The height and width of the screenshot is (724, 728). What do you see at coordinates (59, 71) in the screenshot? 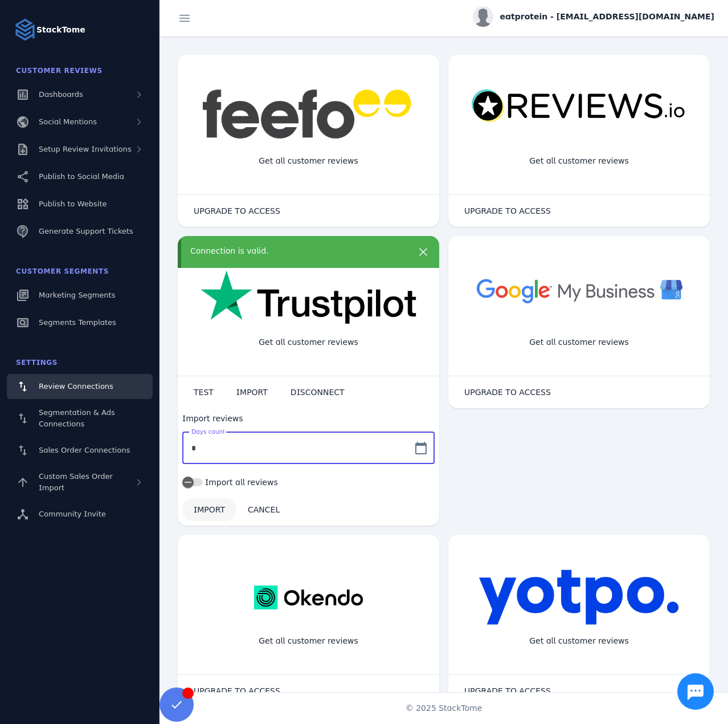
I see `span: Customer Reviews` at bounding box center [59, 71].